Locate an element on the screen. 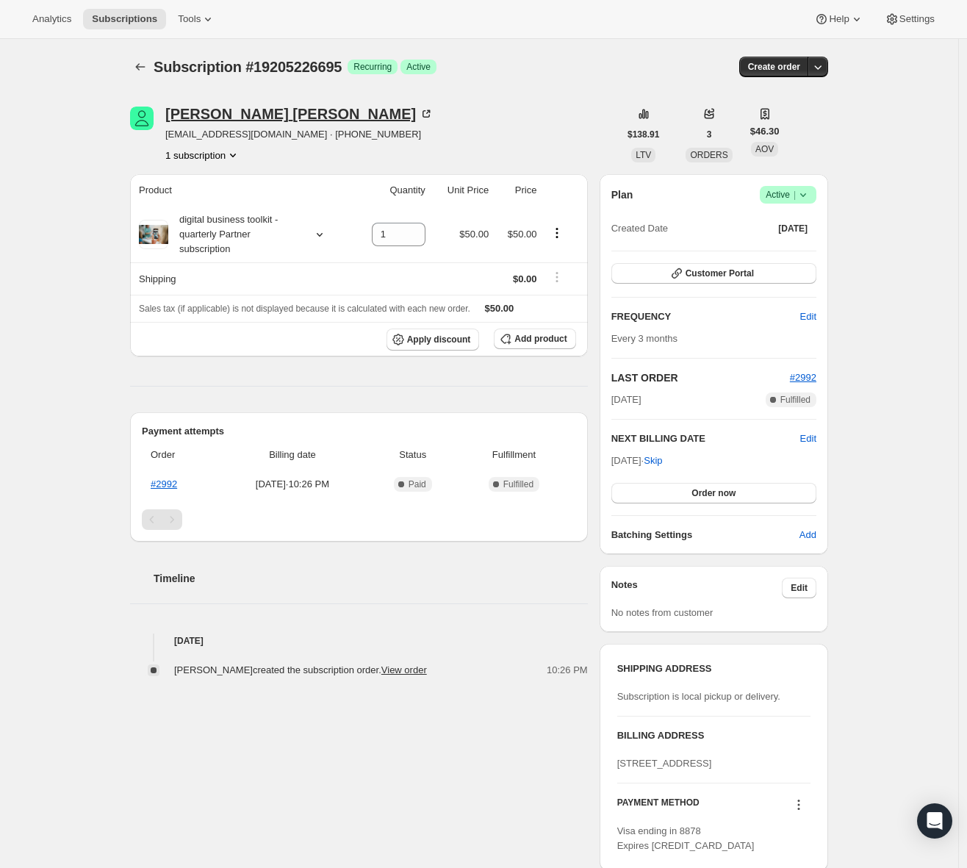 The width and height of the screenshot is (967, 868). button: 3 is located at coordinates (709, 135).